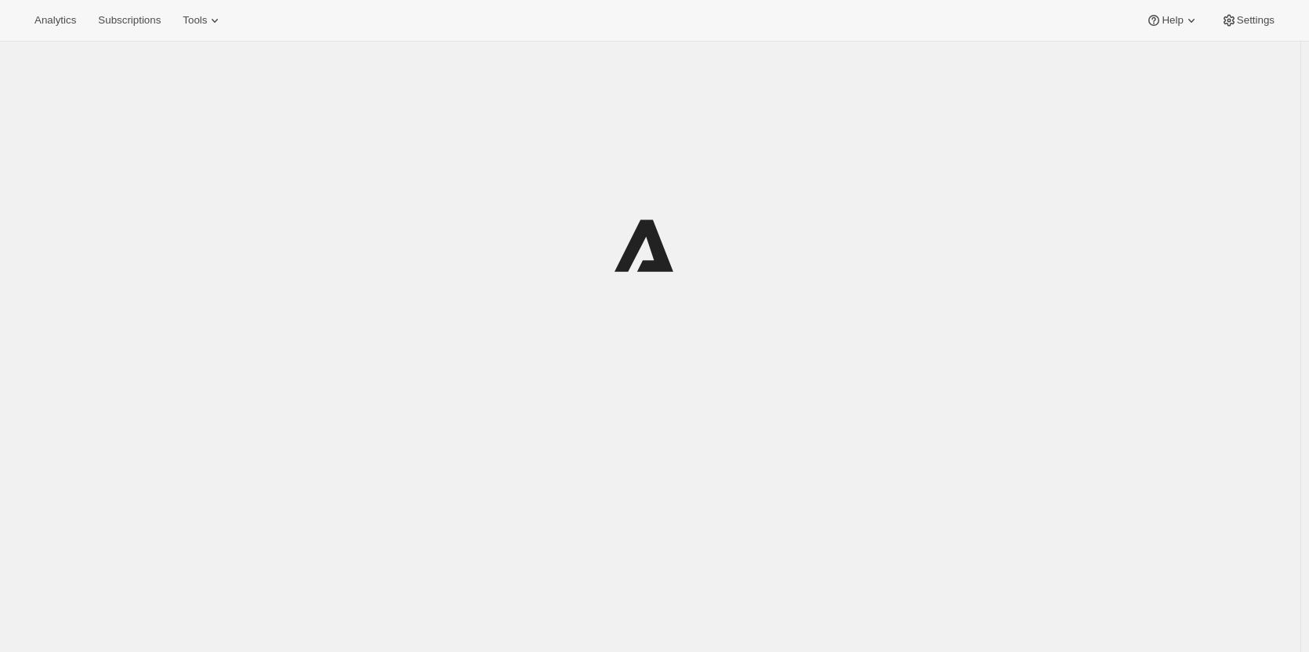 This screenshot has width=1309, height=652. I want to click on button: Help, so click(1172, 20).